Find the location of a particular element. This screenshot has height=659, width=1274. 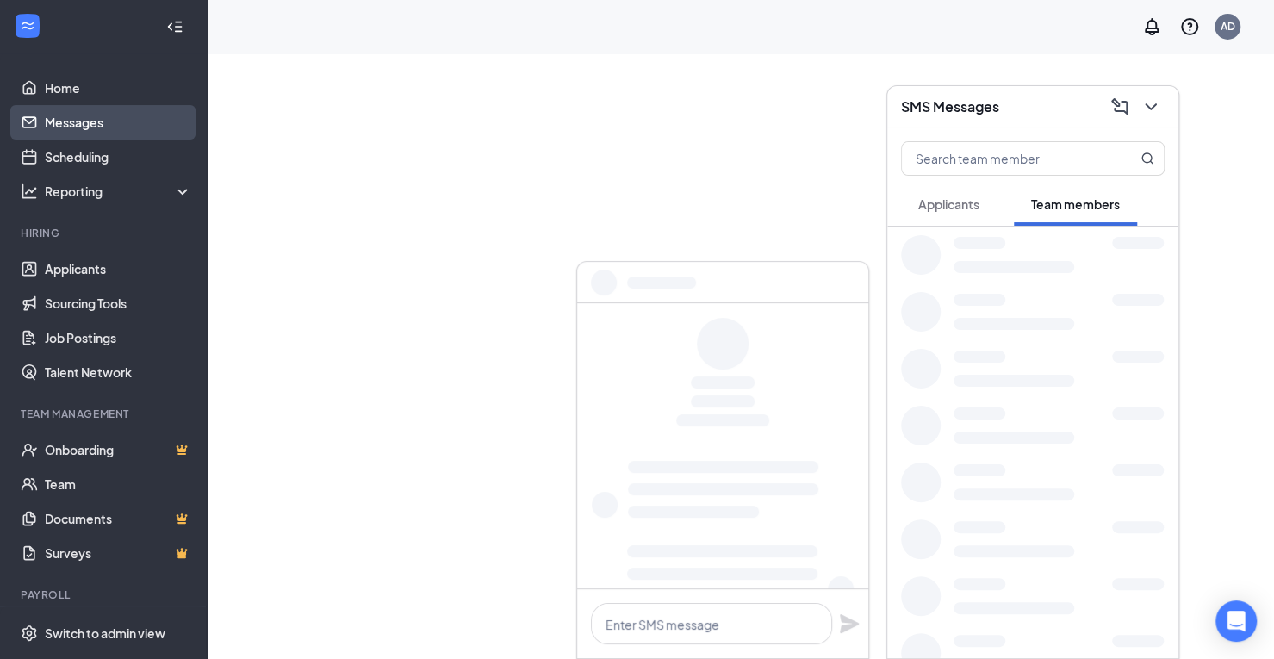

svg: Notifications is located at coordinates (1151, 27).